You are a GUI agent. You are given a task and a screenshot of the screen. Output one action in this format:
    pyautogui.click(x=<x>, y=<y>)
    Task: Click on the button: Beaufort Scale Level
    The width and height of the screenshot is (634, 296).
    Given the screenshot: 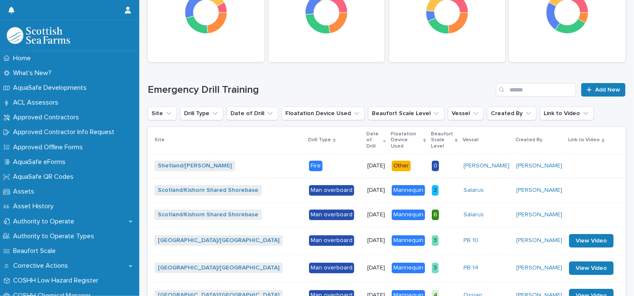 What is the action you would take?
    pyautogui.click(x=406, y=113)
    